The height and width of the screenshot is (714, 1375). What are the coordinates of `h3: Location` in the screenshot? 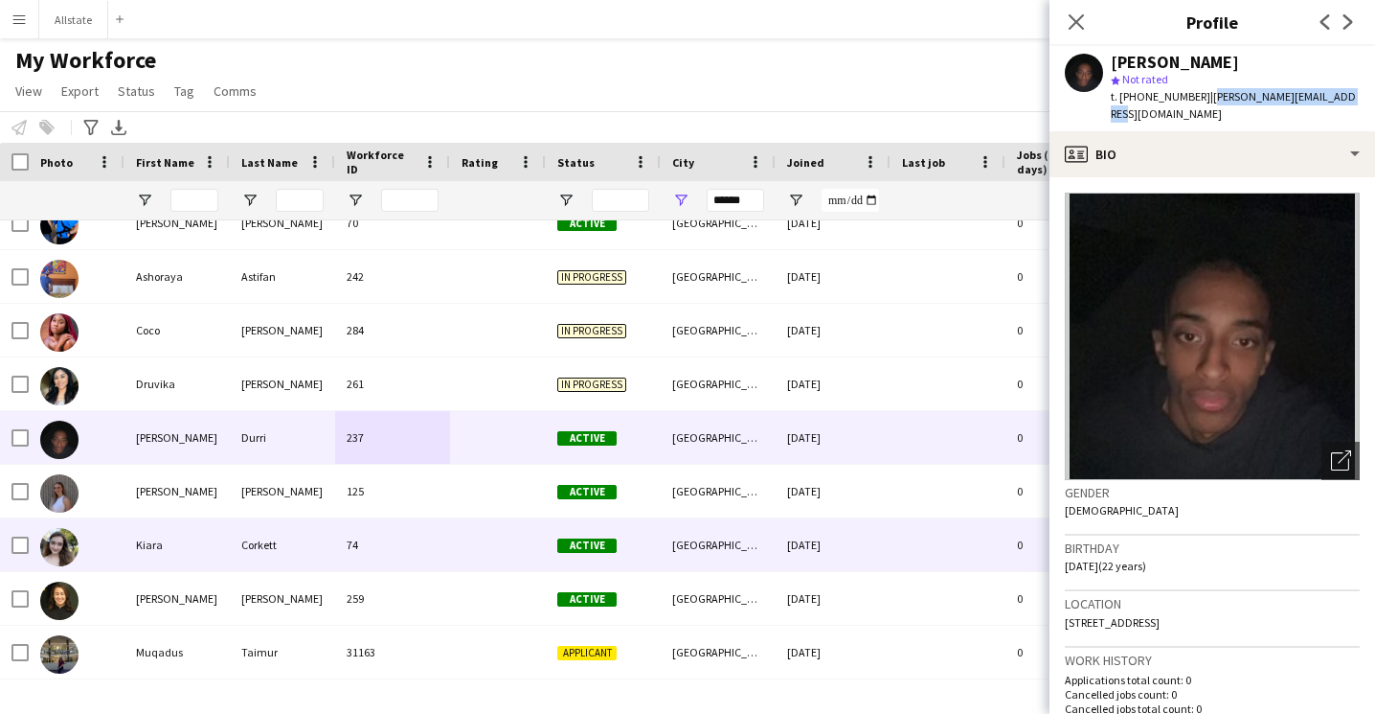 It's located at (1213, 603).